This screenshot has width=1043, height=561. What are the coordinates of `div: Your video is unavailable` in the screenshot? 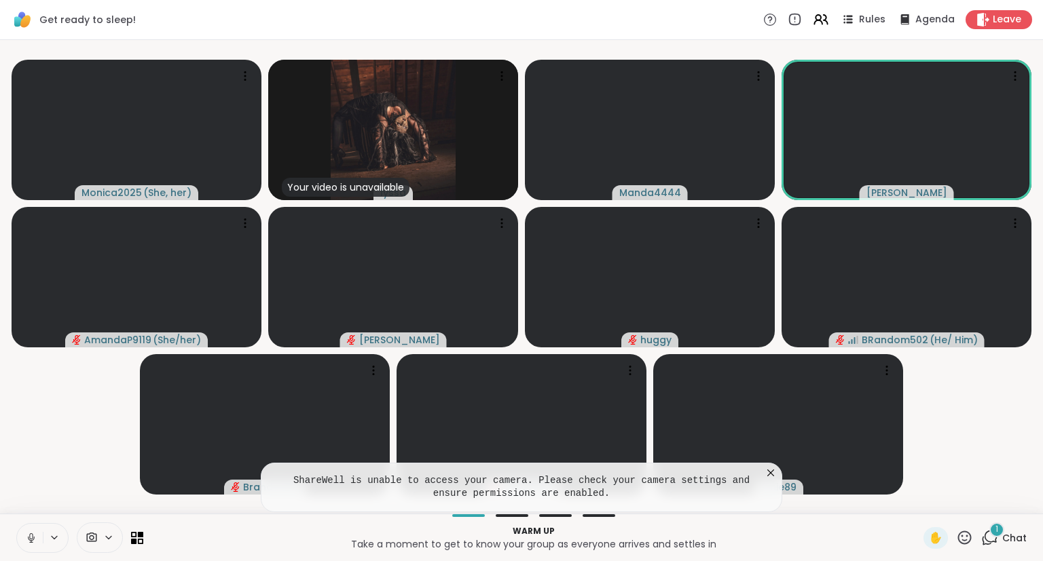 It's located at (346, 187).